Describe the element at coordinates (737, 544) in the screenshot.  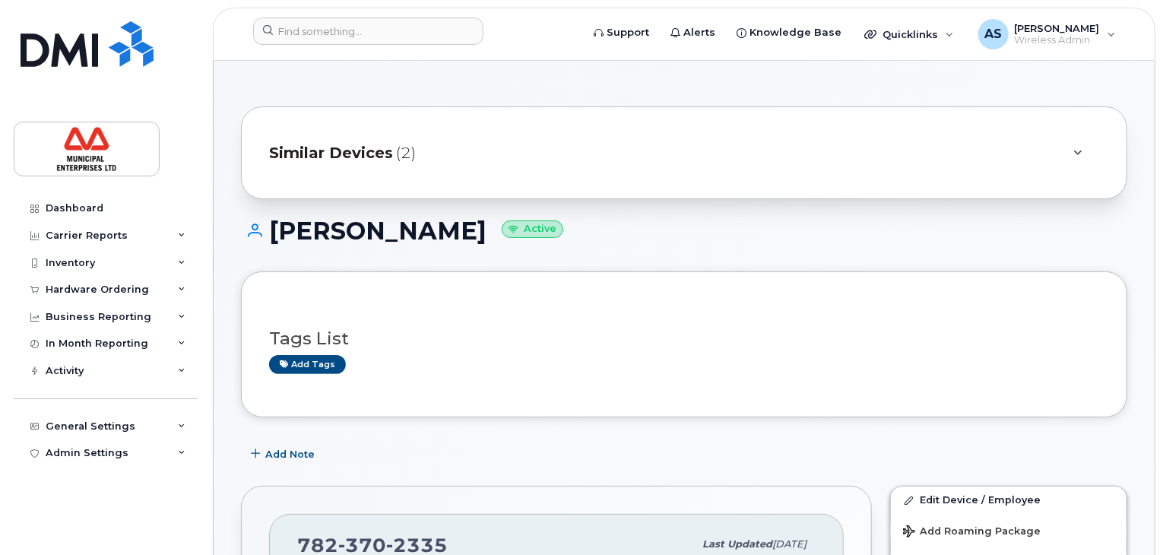
I see `span: Last updated` at that location.